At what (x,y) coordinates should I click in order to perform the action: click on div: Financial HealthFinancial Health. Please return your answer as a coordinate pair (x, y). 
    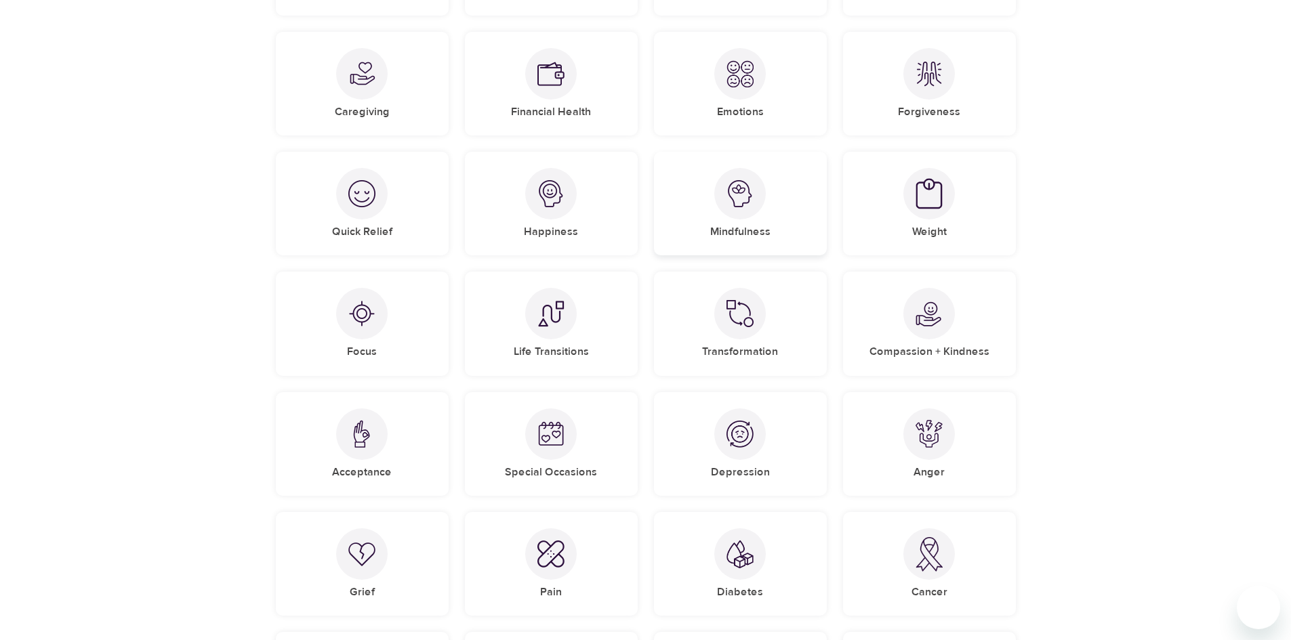
    Looking at the image, I should click on (551, 83).